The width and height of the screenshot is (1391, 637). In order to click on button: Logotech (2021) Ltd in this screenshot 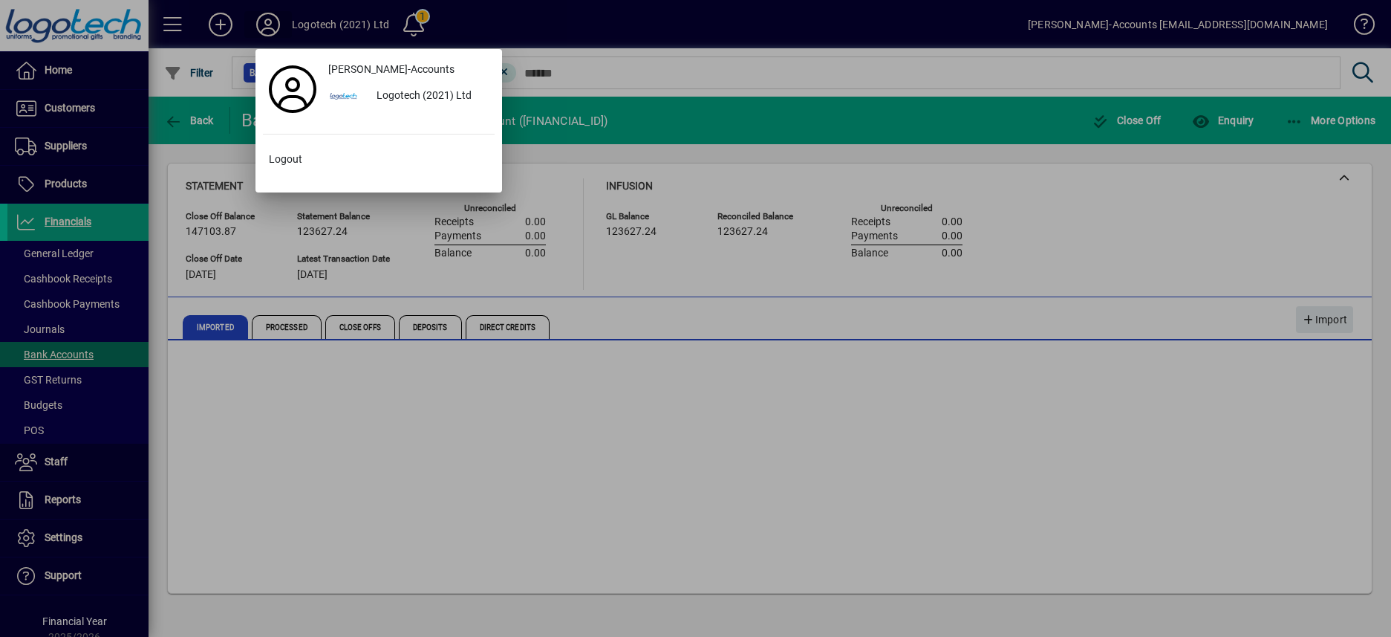, I will do `click(409, 97)`.